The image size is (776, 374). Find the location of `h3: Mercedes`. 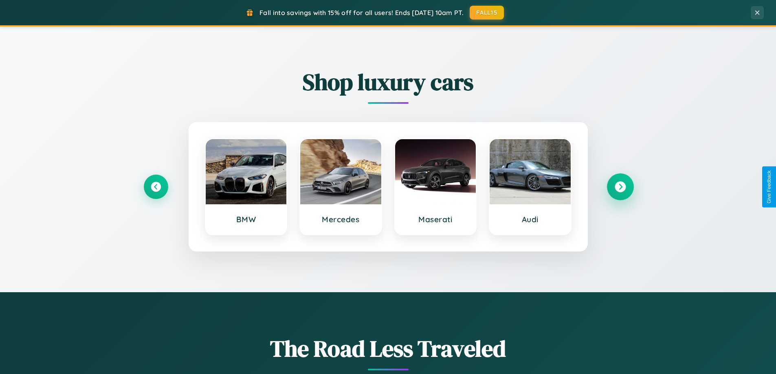

h3: Mercedes is located at coordinates (340, 220).